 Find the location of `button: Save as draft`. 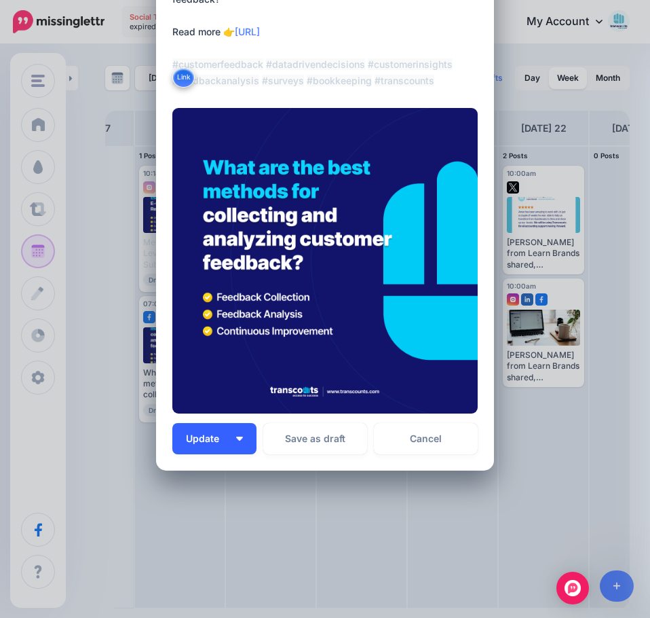

button: Save as draft is located at coordinates (315, 439).